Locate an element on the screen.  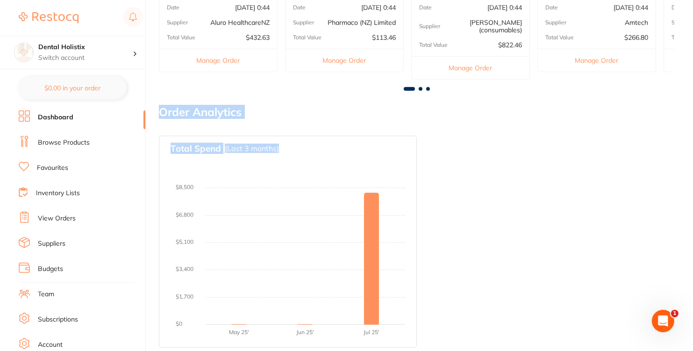
a: Favourites is located at coordinates (52, 168).